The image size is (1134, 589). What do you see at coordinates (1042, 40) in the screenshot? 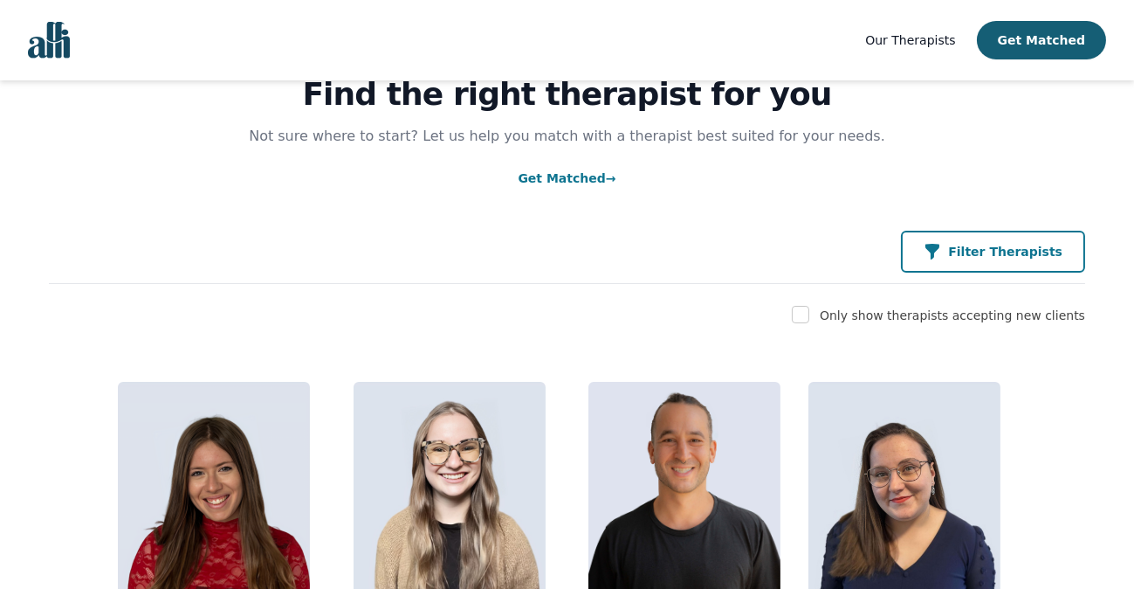
I see `button: Get Matched` at bounding box center [1042, 40].